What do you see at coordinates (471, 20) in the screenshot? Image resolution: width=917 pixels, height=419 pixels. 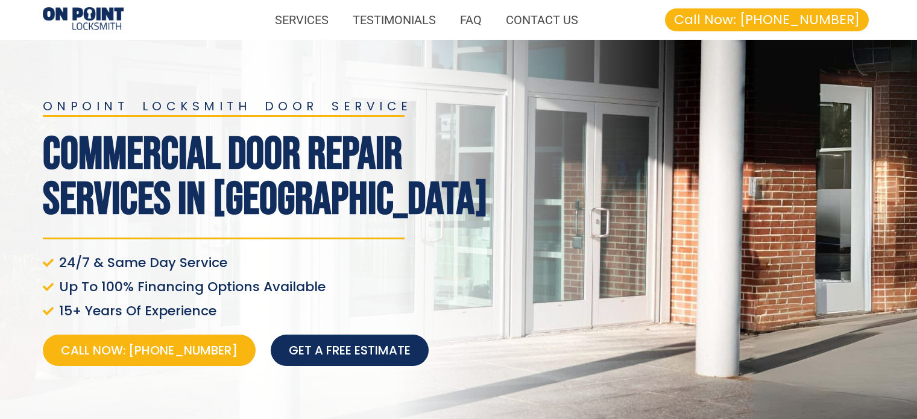 I see `a: FAQ` at bounding box center [471, 20].